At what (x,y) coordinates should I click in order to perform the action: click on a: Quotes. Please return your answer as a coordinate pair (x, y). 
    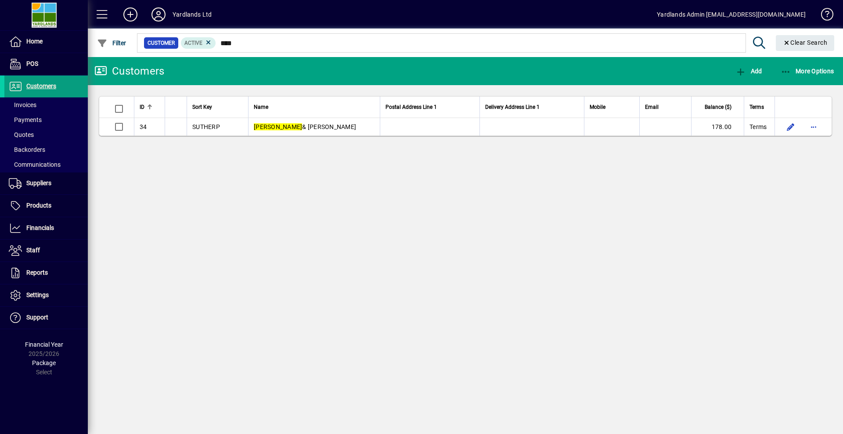
    Looking at the image, I should click on (46, 135).